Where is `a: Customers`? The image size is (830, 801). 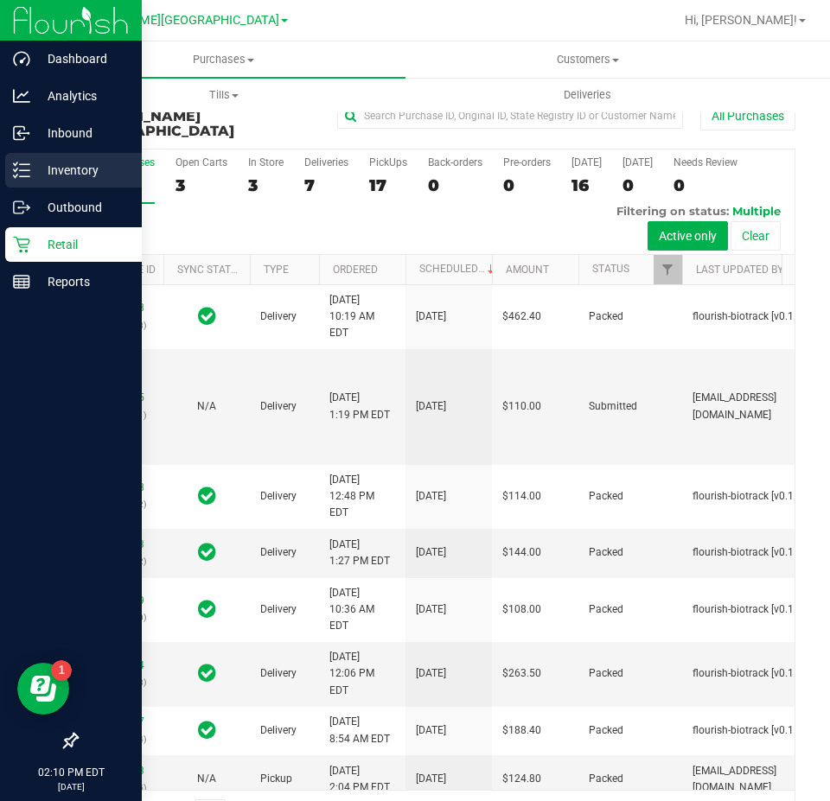 a: Customers is located at coordinates (587, 60).